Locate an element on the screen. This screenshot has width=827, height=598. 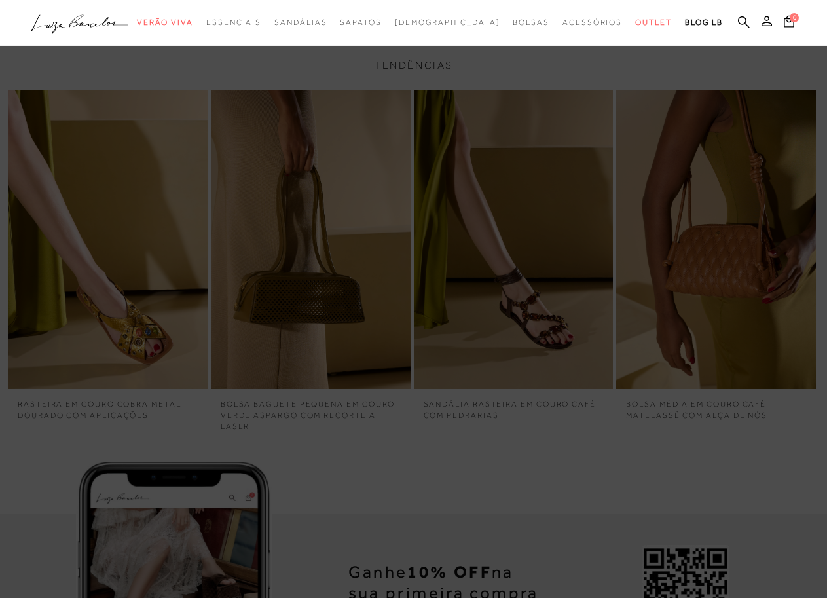
span: Essenciais is located at coordinates (234, 22).